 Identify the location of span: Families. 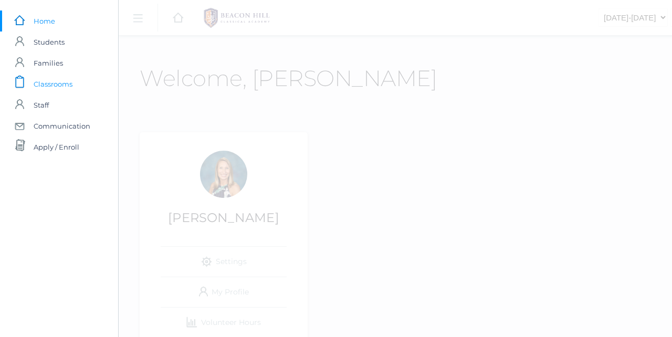
(48, 63).